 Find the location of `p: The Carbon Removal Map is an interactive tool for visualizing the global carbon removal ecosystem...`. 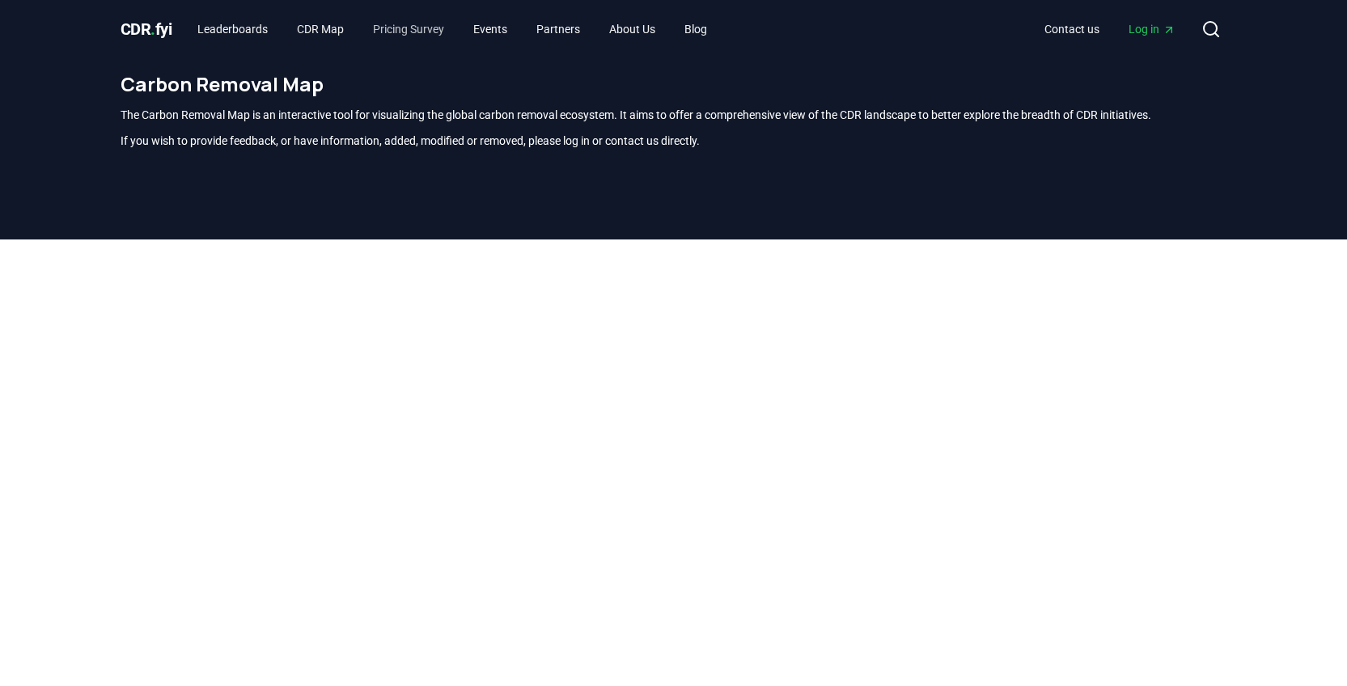

p: The Carbon Removal Map is an interactive tool for visualizing the global carbon removal ecosystem... is located at coordinates (674, 115).